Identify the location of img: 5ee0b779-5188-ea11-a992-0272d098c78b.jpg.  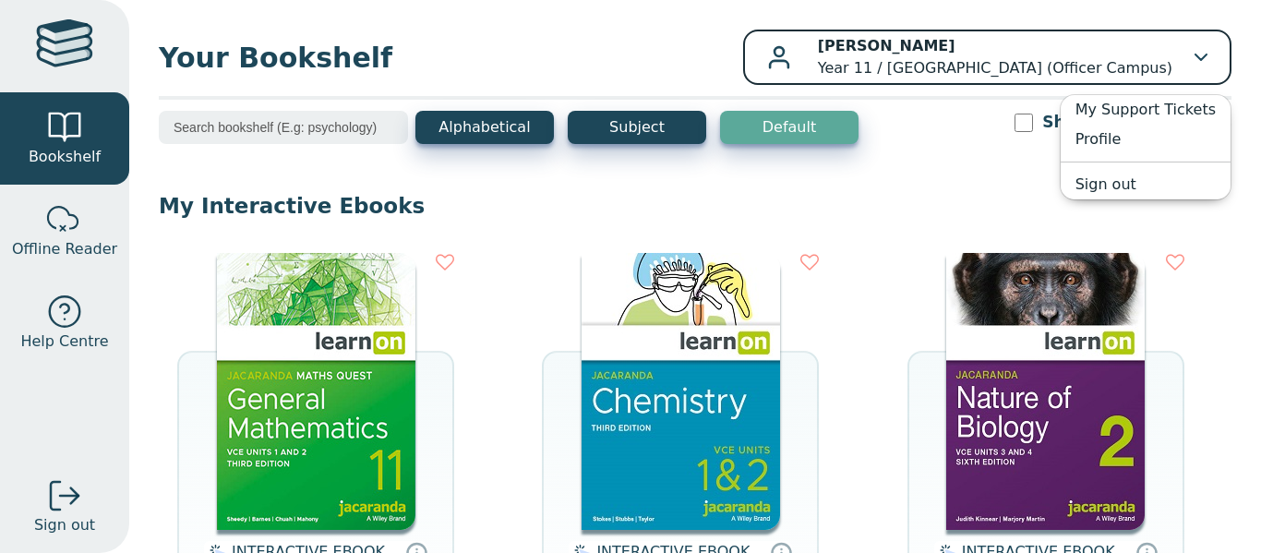
(1045, 391).